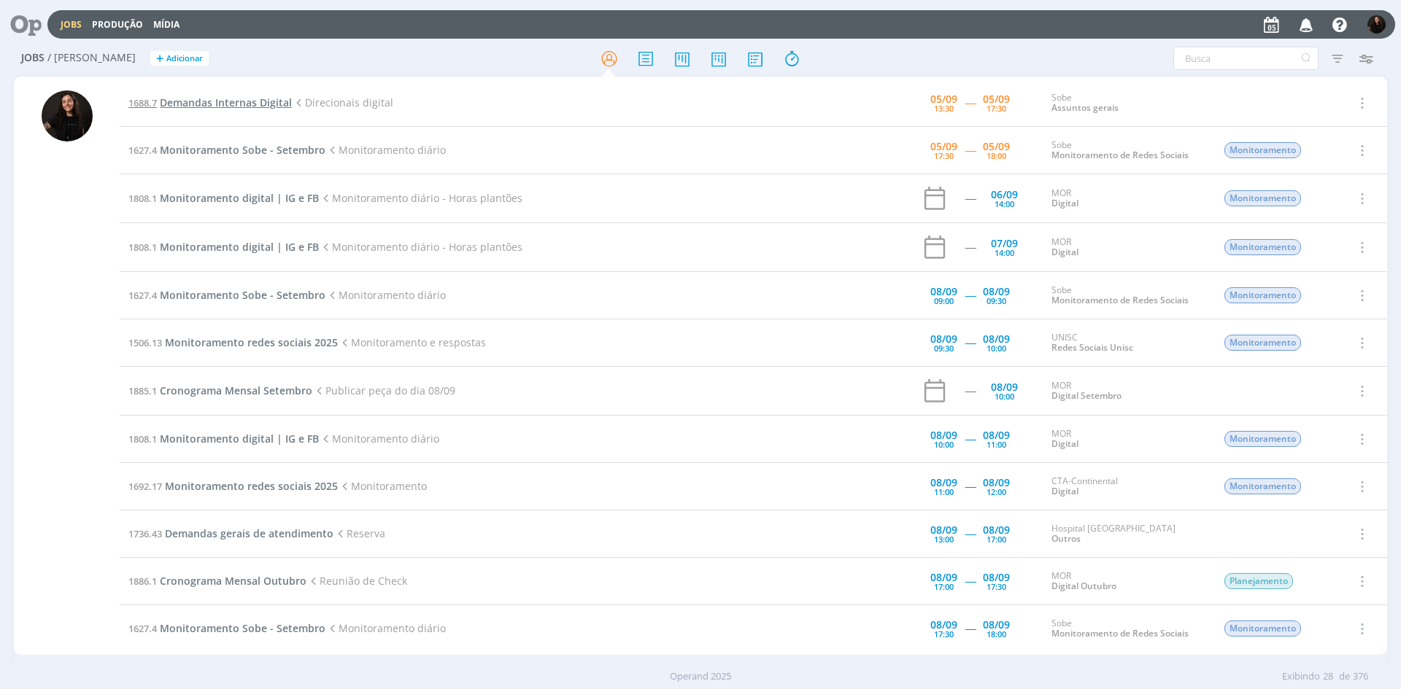  I want to click on a: Outros, so click(1066, 538).